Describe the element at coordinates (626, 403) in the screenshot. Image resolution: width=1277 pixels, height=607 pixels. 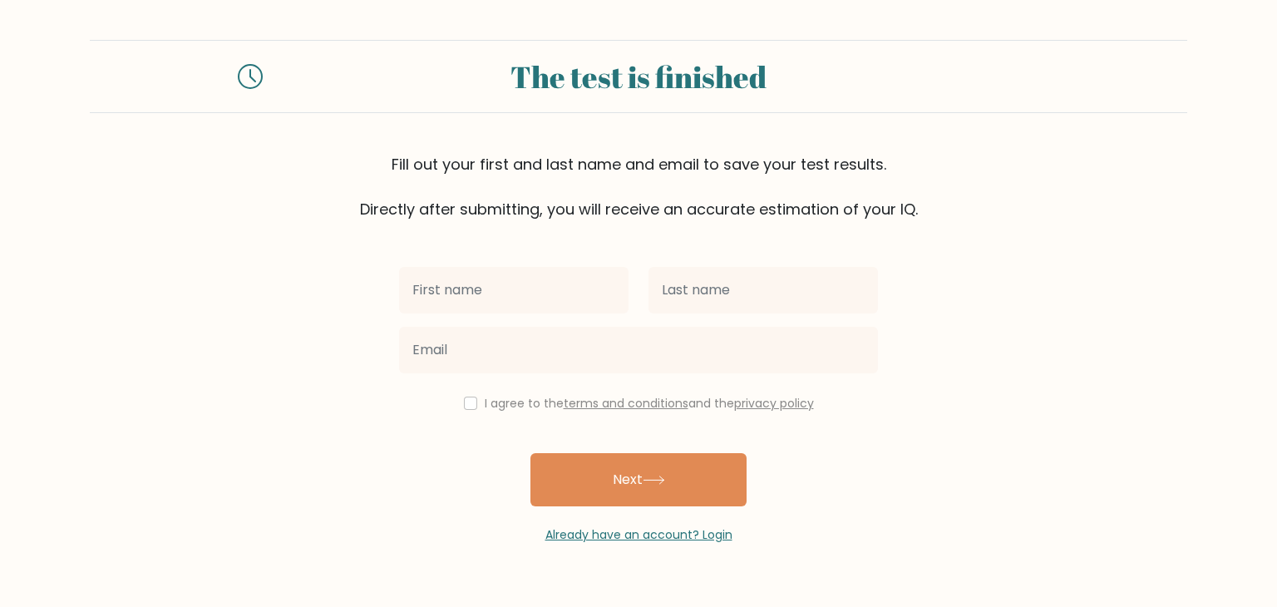
I see `a: terms and conditions` at that location.